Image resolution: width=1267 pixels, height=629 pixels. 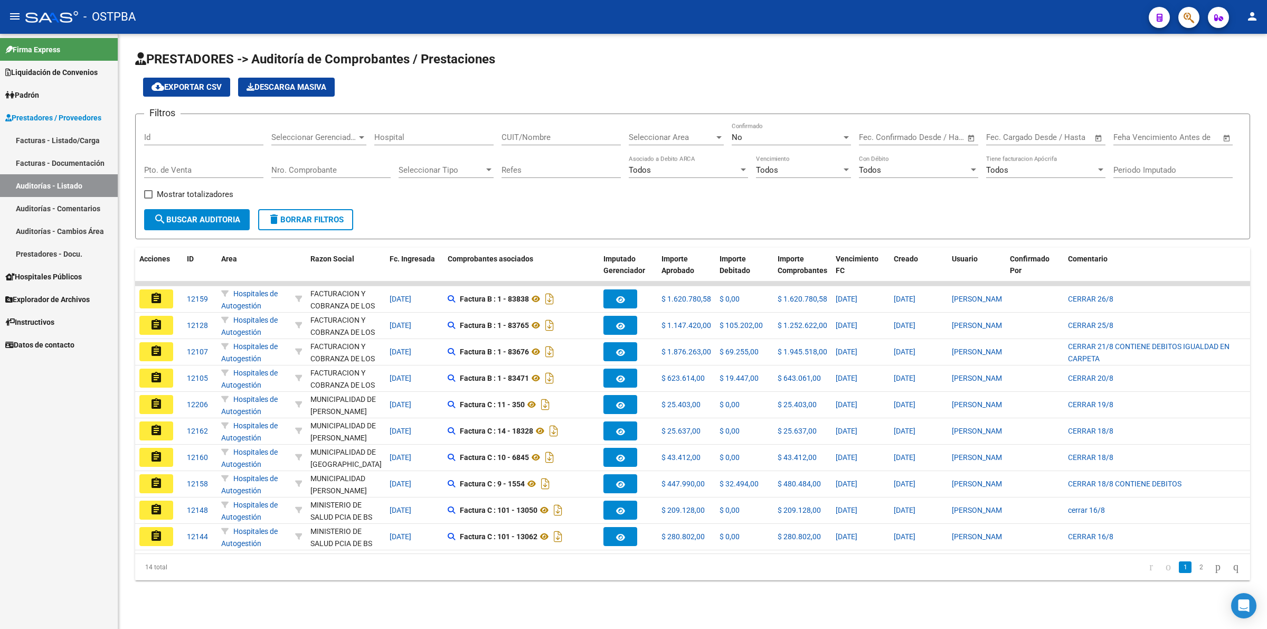 I want to click on strong: Factura B : 1 - 83765, so click(x=494, y=325).